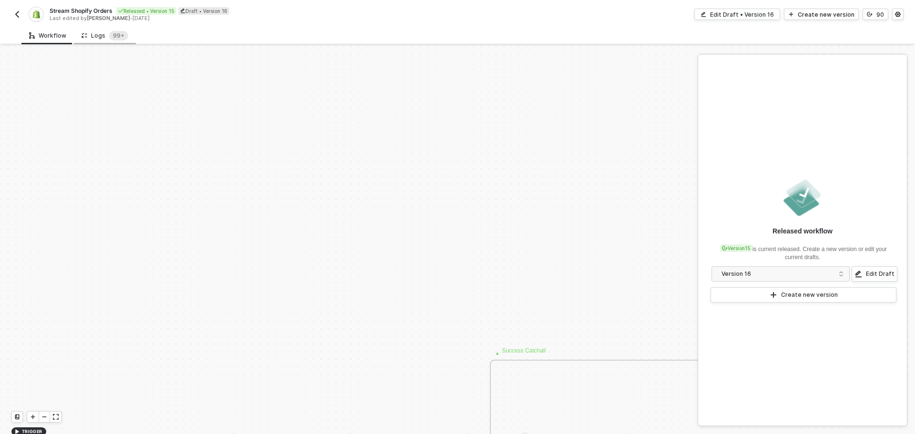 The width and height of the screenshot is (915, 434). I want to click on div: Version 16, so click(777, 274).